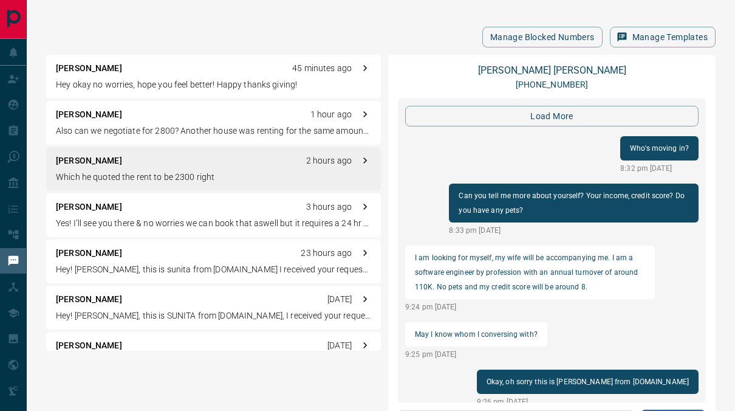  What do you see at coordinates (213, 131) in the screenshot?
I see `p: Also can we negotiate for 2800? Another house was renting for the same amount on the street.` at bounding box center [213, 131].